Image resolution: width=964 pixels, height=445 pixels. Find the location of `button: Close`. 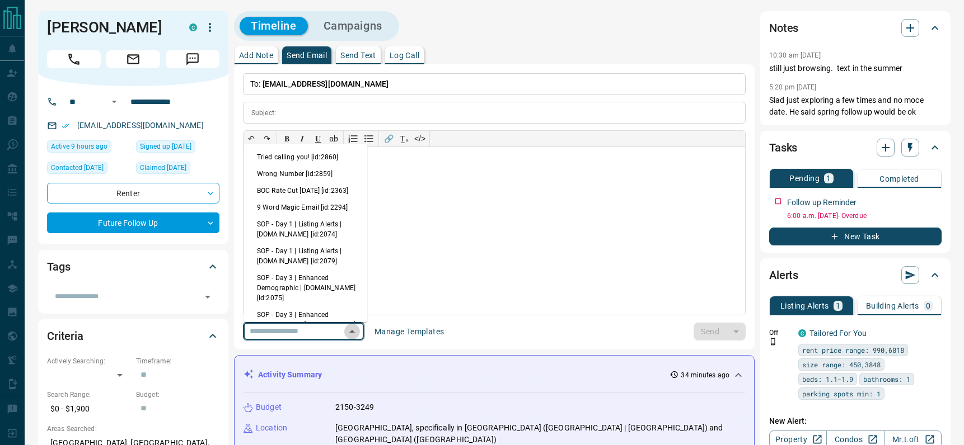

button: Close is located at coordinates (352, 332).